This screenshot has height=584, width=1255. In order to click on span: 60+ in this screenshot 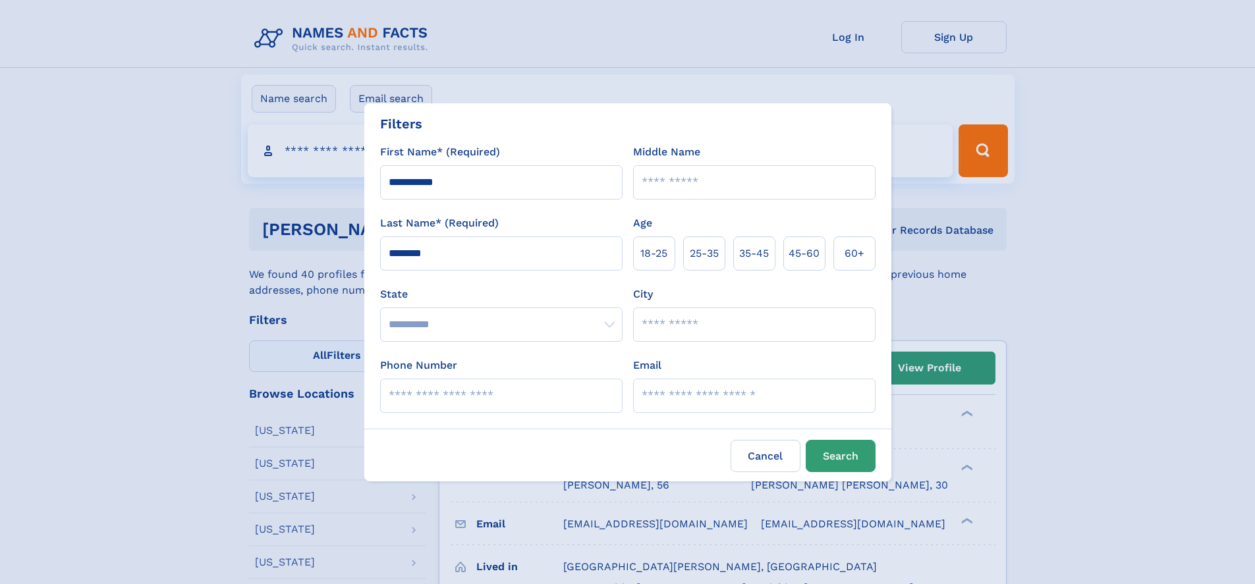, I will do `click(855, 254)`.